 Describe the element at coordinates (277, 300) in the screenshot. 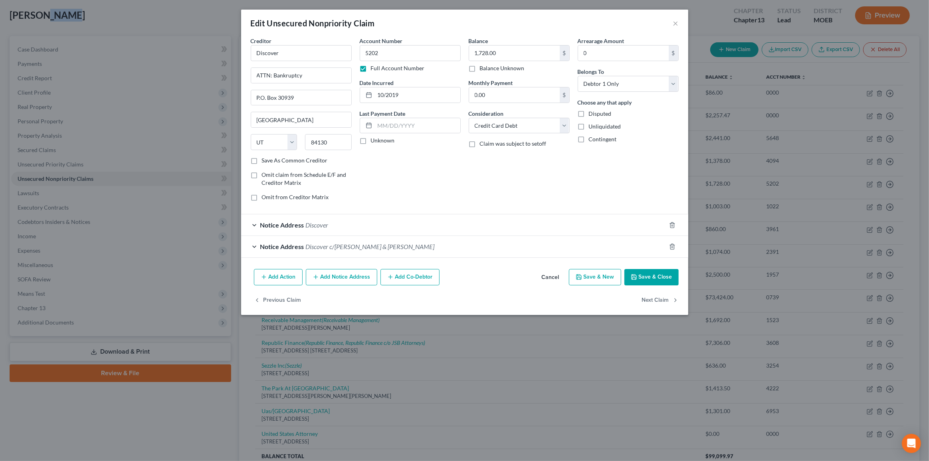

I see `button: Previous Claim` at that location.